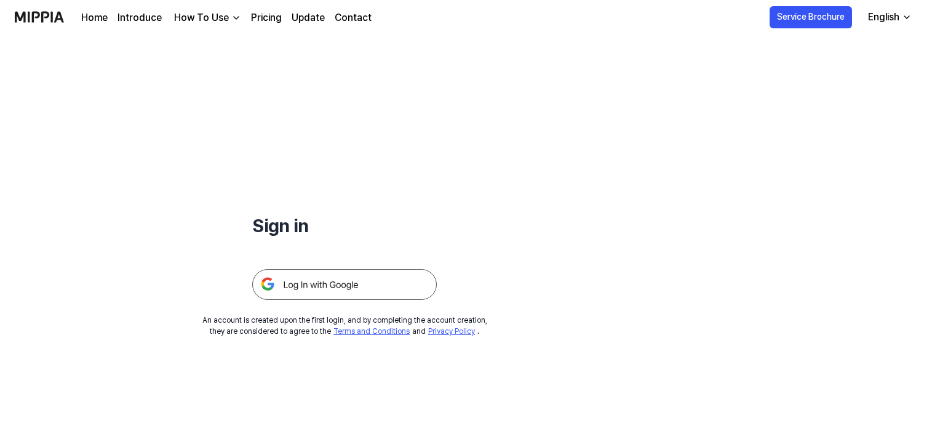  Describe the element at coordinates (811, 17) in the screenshot. I see `button: Service Brochure` at that location.